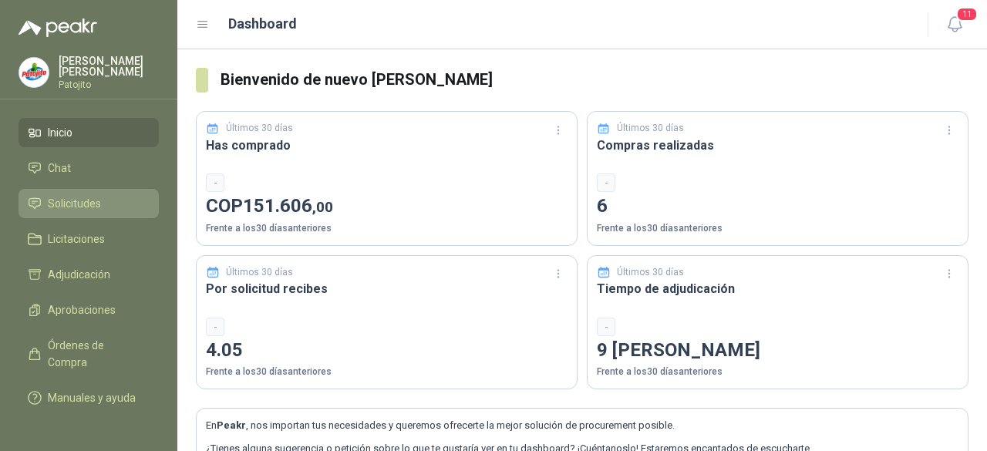 The image size is (987, 451). I want to click on span: Inicio, so click(60, 133).